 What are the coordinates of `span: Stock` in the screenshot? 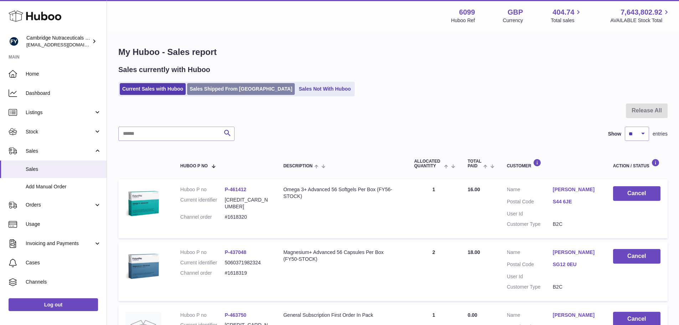 It's located at (60, 132).